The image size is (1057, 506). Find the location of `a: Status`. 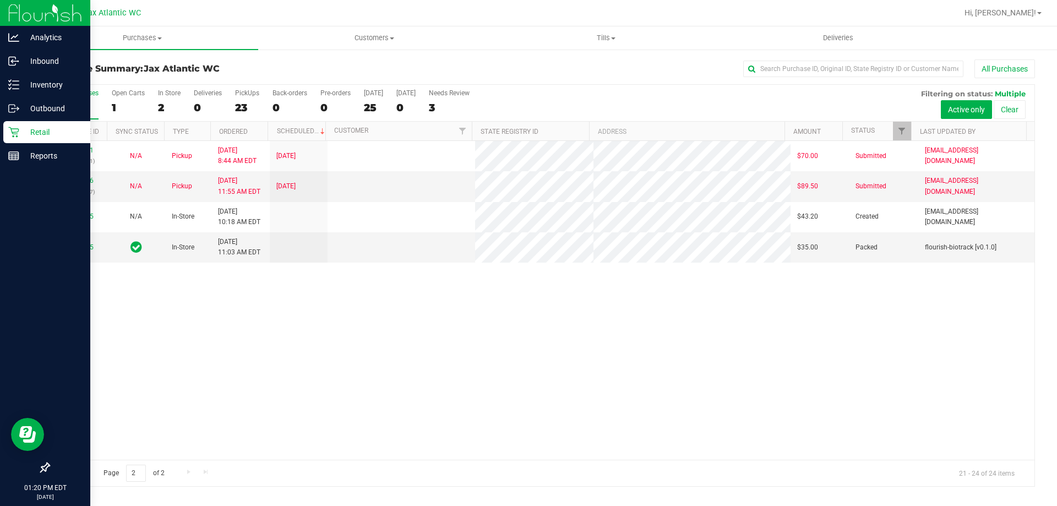

a: Status is located at coordinates (863, 131).